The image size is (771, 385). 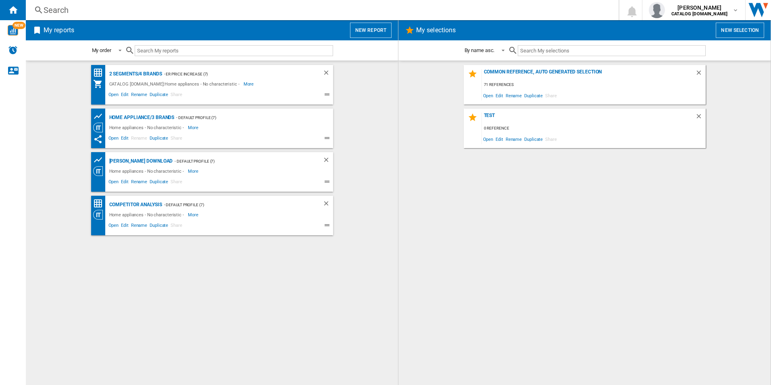 I want to click on input: Search My reports, so click(x=234, y=50).